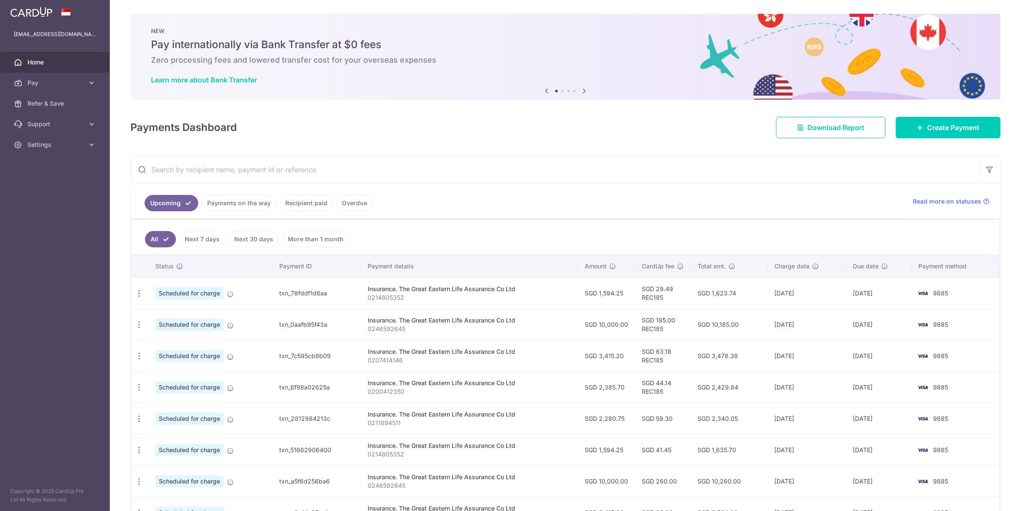  What do you see at coordinates (31, 12) in the screenshot?
I see `img: CardUp` at bounding box center [31, 12].